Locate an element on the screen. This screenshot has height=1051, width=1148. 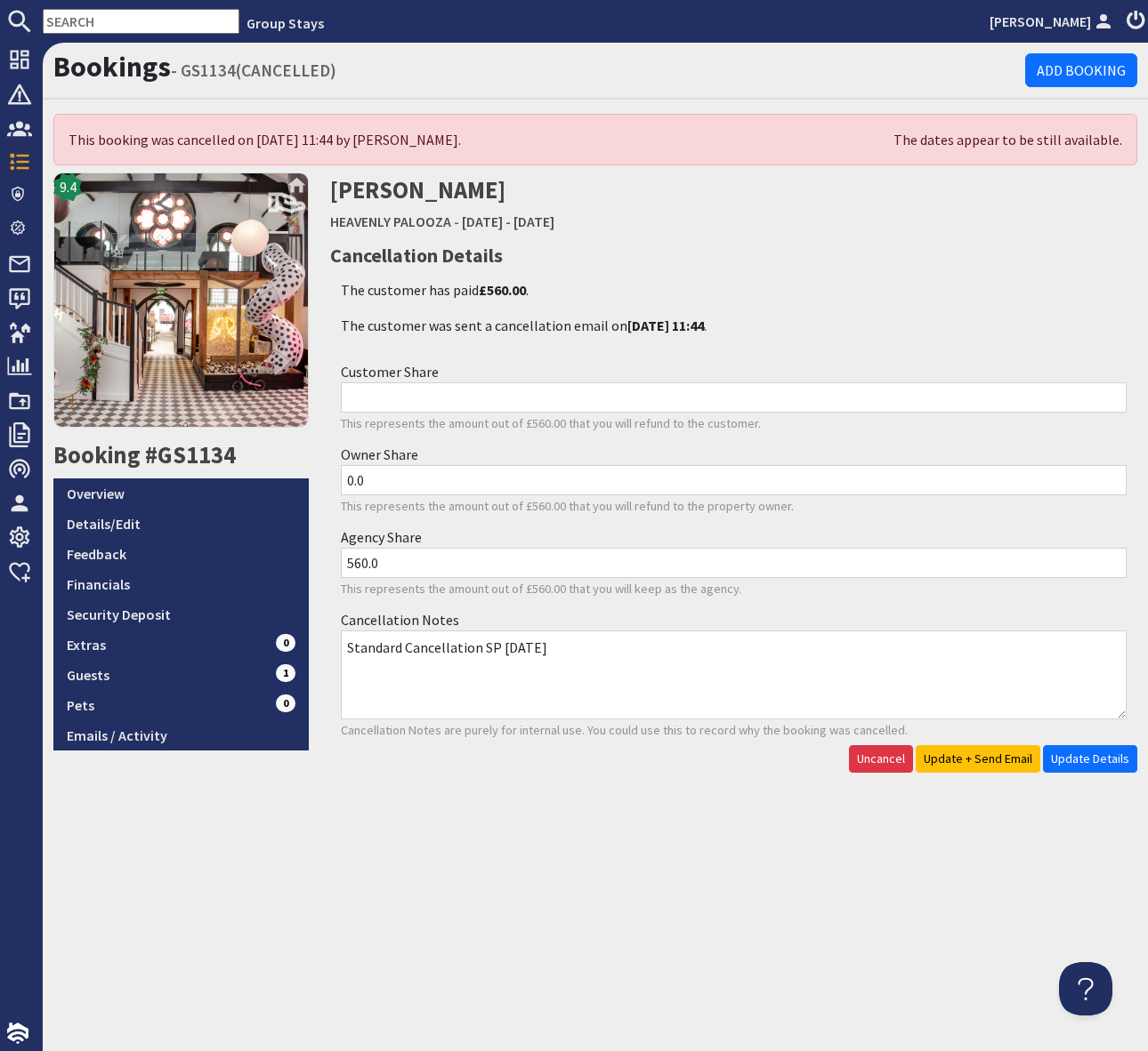
a: Group Stays is located at coordinates (284, 23).